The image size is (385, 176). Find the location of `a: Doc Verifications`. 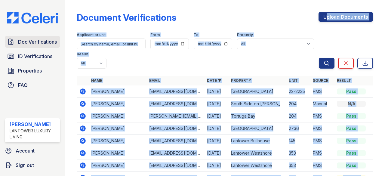

a: Doc Verifications is located at coordinates (32, 42).